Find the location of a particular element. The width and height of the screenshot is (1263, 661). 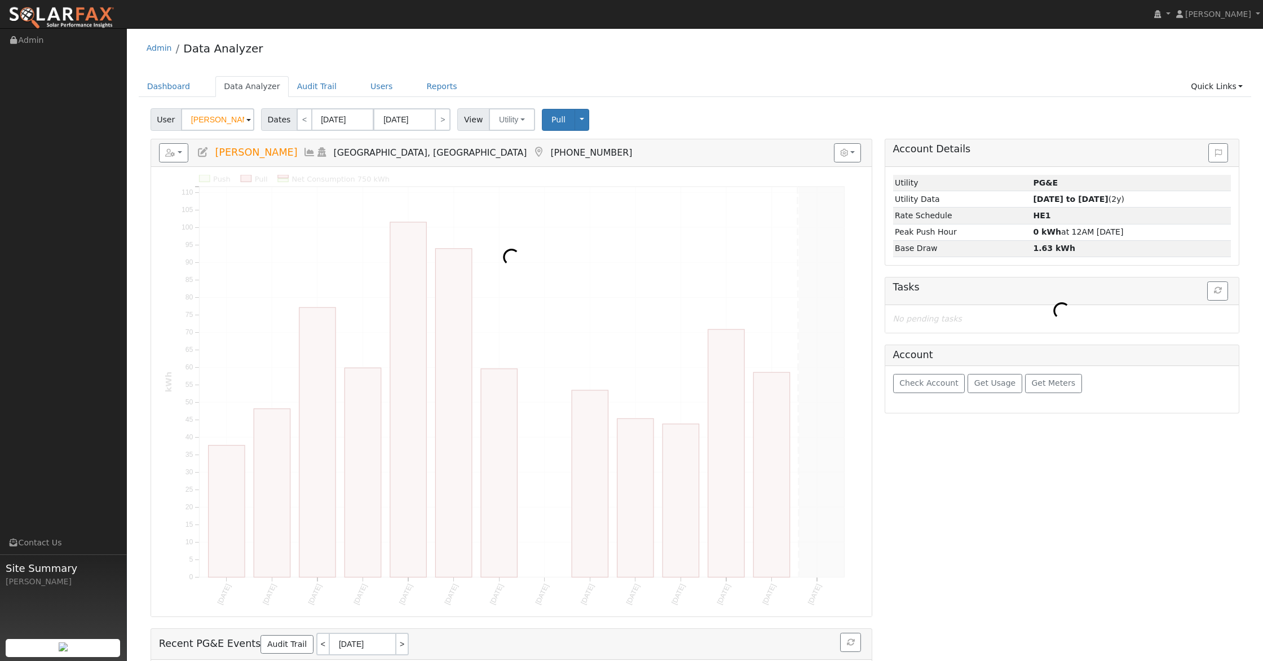

button: Get Usage is located at coordinates (995, 383).